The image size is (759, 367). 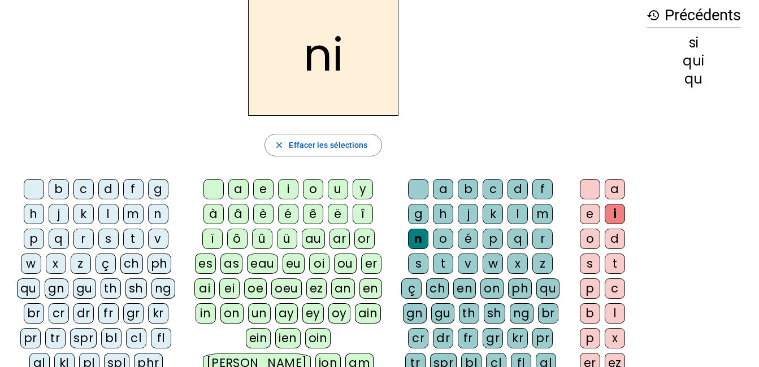 I want to click on div: oi, so click(x=319, y=264).